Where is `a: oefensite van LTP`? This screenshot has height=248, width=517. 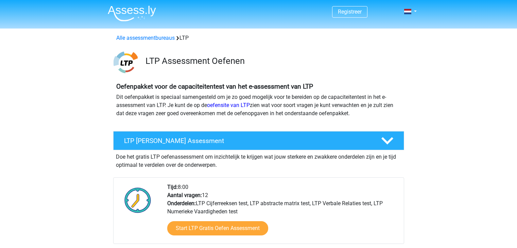
a: oefensite van LTP is located at coordinates (228, 105).